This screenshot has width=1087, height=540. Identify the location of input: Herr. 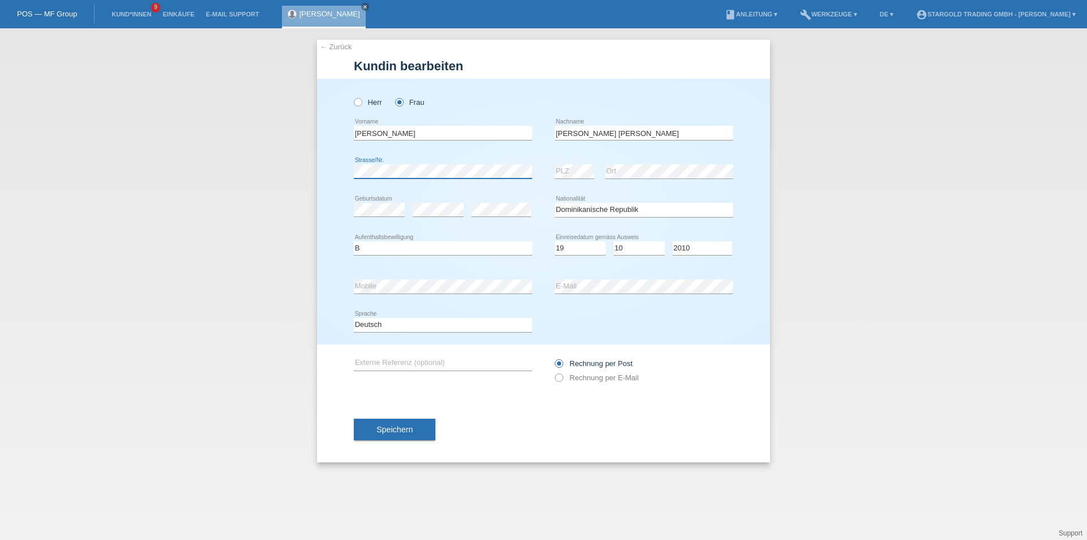
(357, 101).